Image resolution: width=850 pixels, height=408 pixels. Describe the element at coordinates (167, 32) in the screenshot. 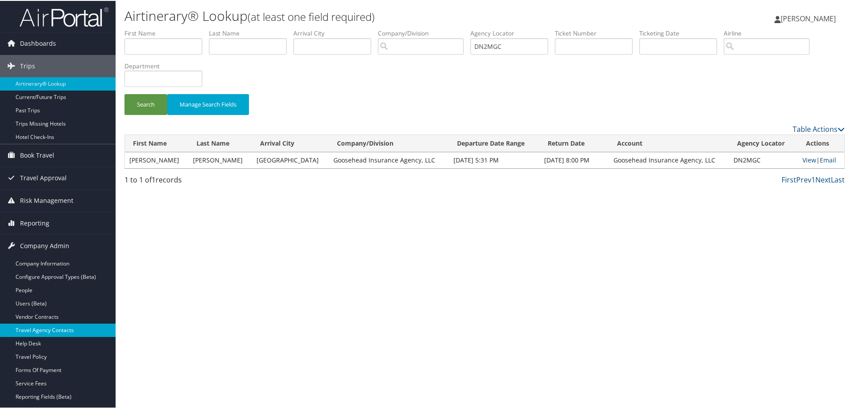

I see `label: First Name` at that location.